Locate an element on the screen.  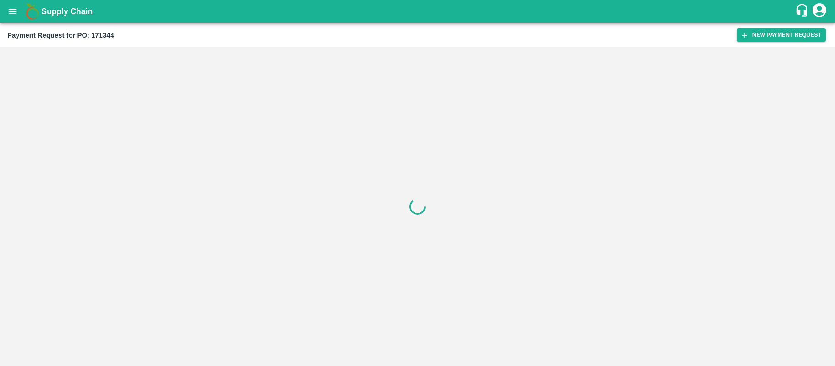
b: Supply Chain is located at coordinates (67, 11).